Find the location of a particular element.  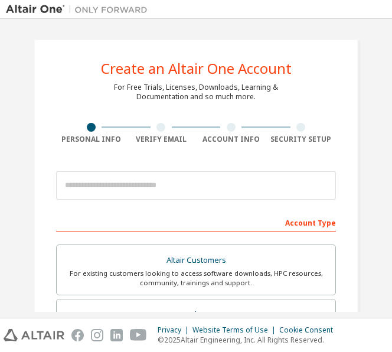

div: Personal Info is located at coordinates (91, 139).